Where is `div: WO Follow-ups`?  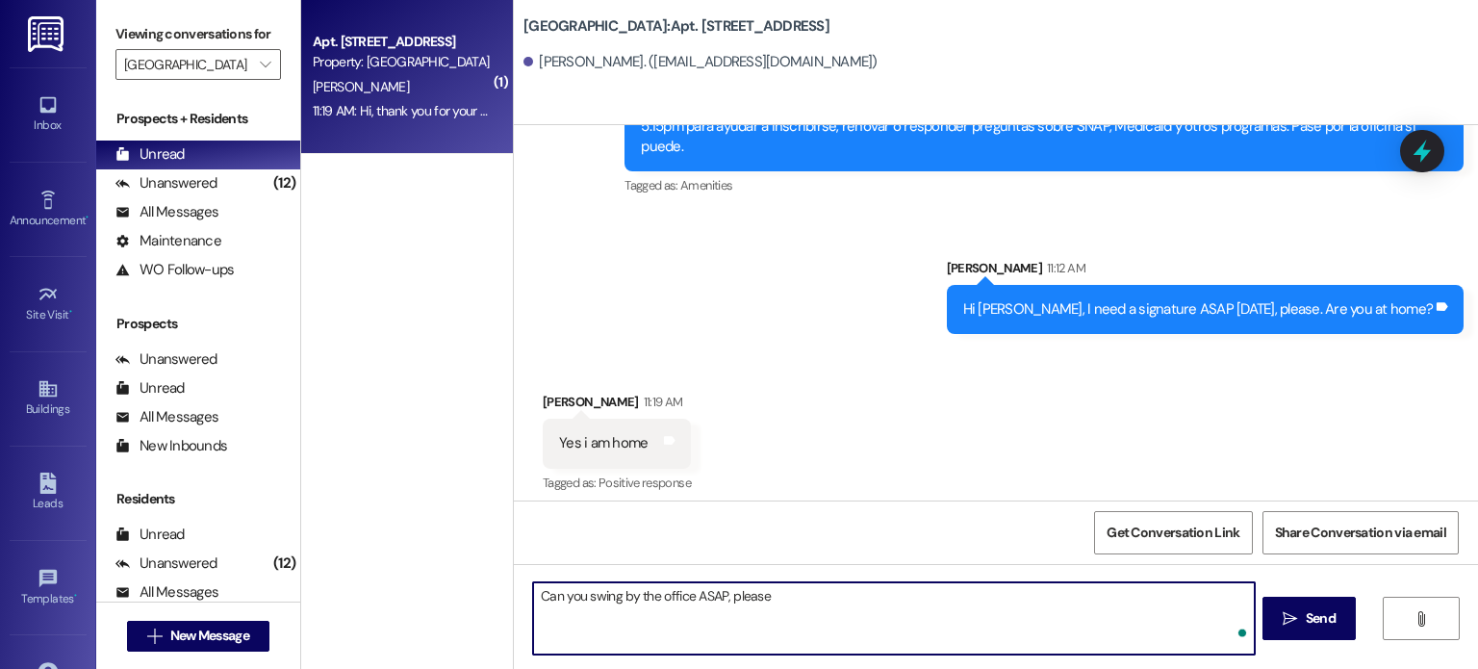
div: WO Follow-ups is located at coordinates (174, 269).